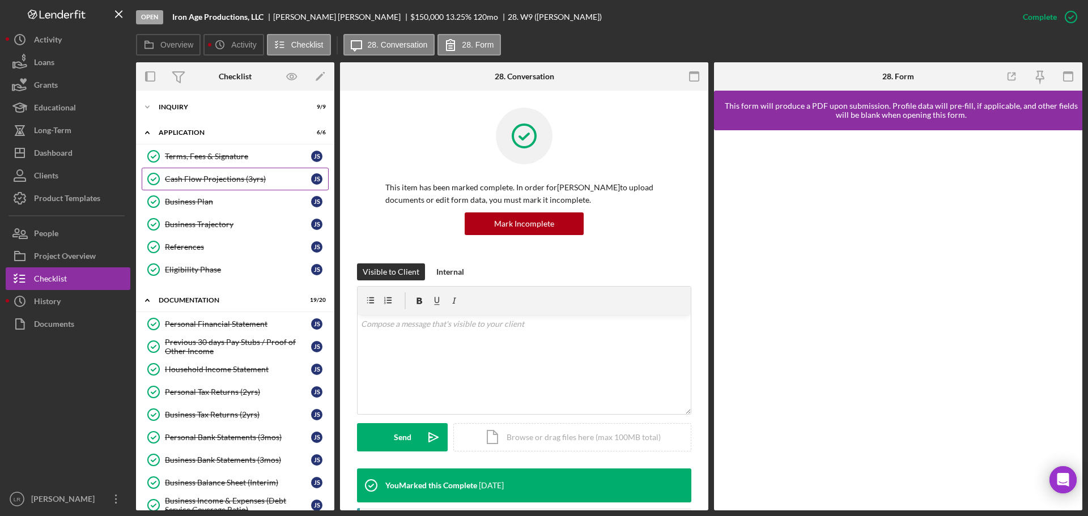 The image size is (1088, 516). Describe the element at coordinates (218, 17) in the screenshot. I see `b: Iron Age Productions, LLC` at that location.